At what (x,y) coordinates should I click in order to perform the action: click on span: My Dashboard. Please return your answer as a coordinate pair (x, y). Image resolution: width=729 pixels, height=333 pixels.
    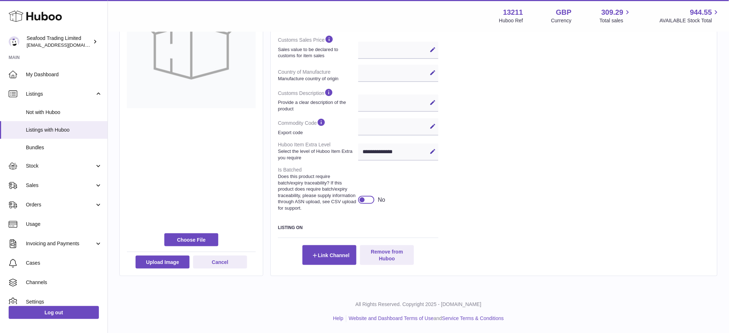
    Looking at the image, I should click on (64, 74).